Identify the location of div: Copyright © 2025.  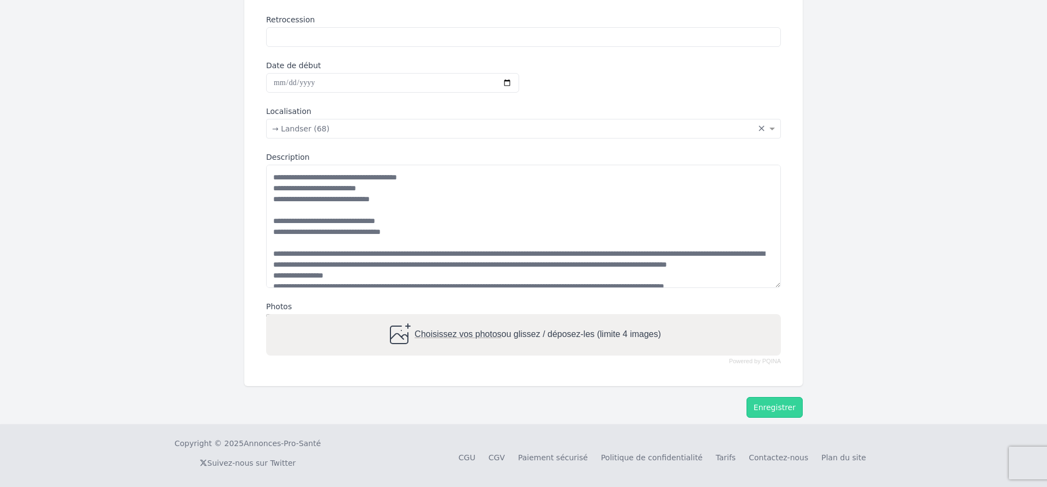
(248, 443).